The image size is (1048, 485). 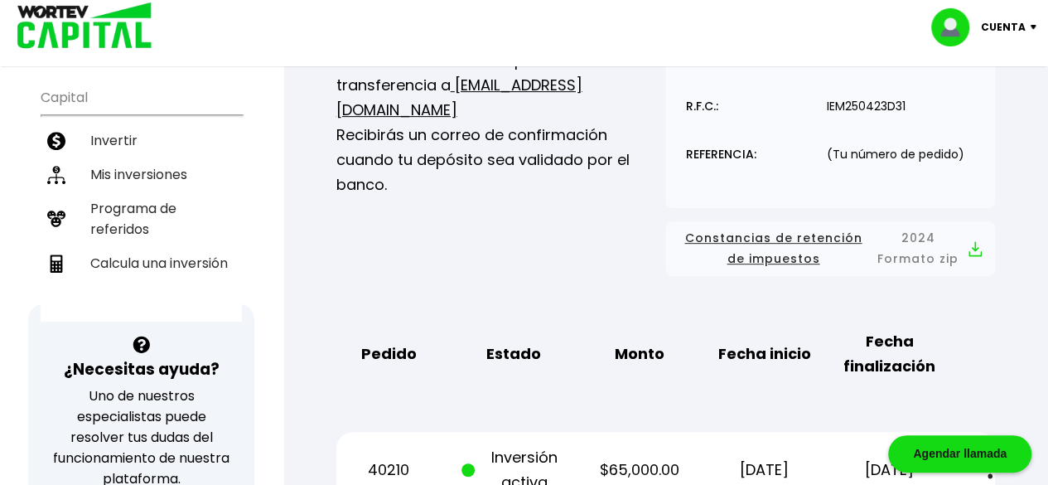 I want to click on p: Cuenta, so click(x=1004, y=27).